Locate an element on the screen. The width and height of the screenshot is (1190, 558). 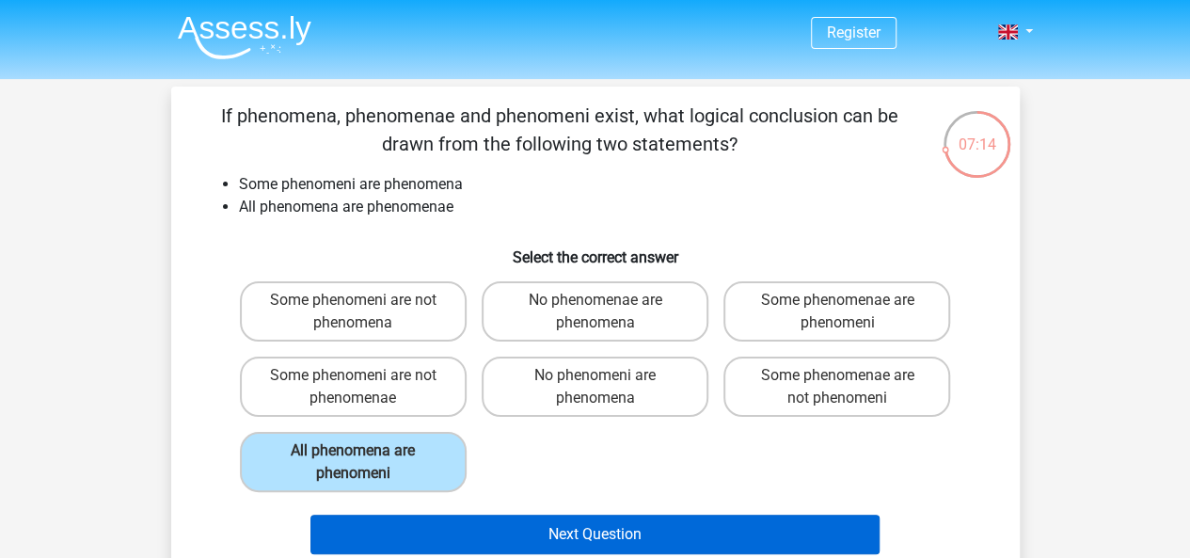
p: If phenomena, phenomenae and phenomeni exist, what logical conclusion can be drawn from the follo... is located at coordinates (560, 130).